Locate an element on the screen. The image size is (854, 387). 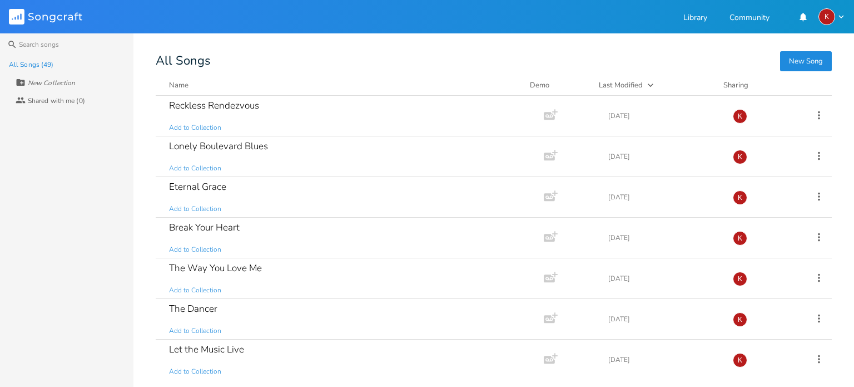
div: Reckless Rendezvous is located at coordinates (214, 105).